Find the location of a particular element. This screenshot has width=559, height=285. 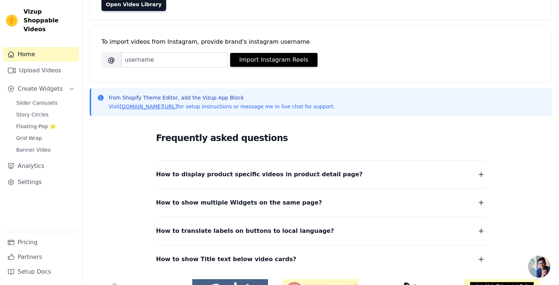

a: Floating-Pop ⭐ is located at coordinates (45, 126).